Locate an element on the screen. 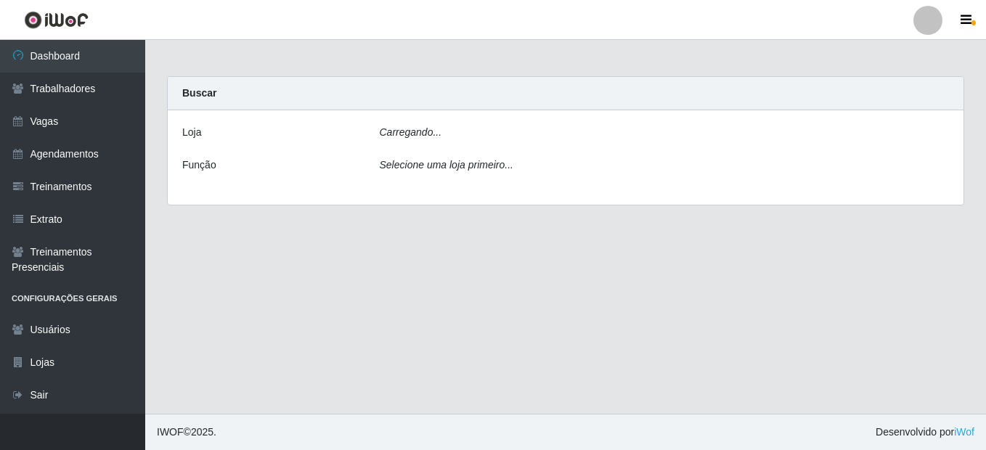  label: Loja is located at coordinates (192, 132).